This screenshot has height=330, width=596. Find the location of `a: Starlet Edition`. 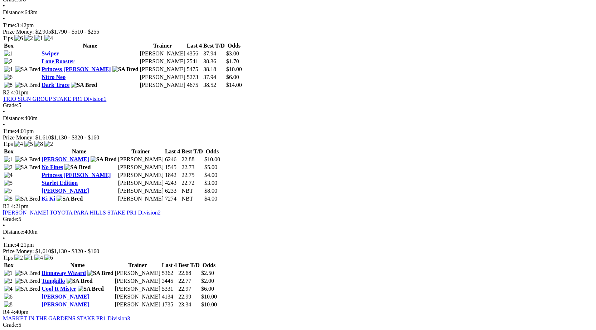

a: Starlet Edition is located at coordinates (59, 183).